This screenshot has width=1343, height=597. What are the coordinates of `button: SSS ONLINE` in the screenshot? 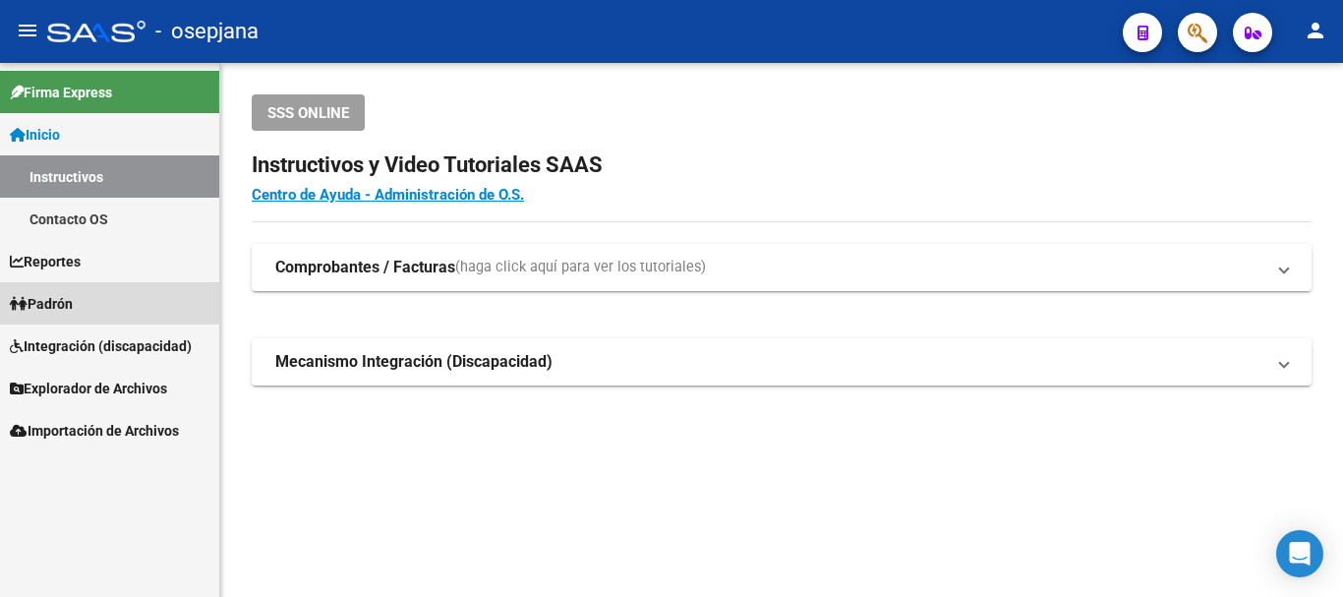 It's located at (308, 112).